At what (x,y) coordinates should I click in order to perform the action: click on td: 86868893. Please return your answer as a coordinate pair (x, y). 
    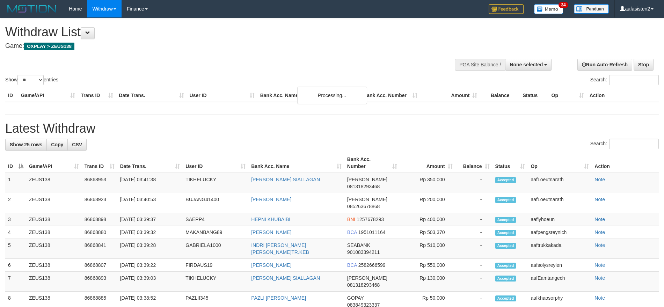
    Looking at the image, I should click on (100, 282).